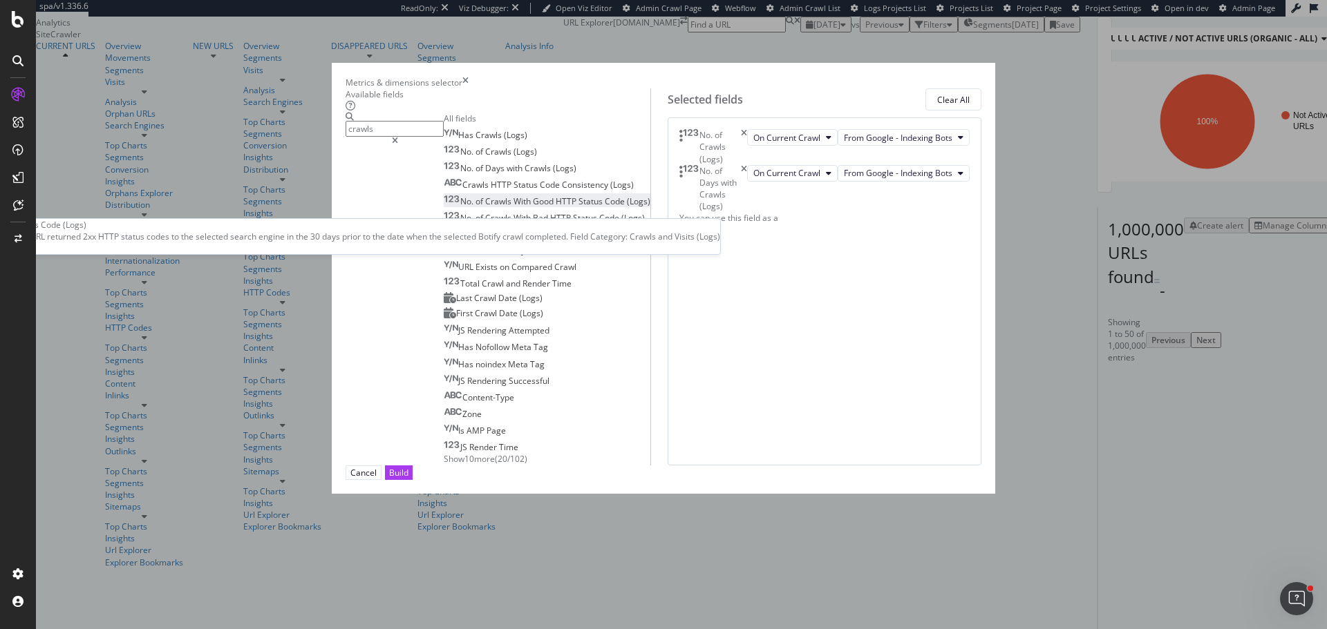 The image size is (1327, 629). What do you see at coordinates (363, 473) in the screenshot?
I see `button: Cancel` at bounding box center [363, 473].